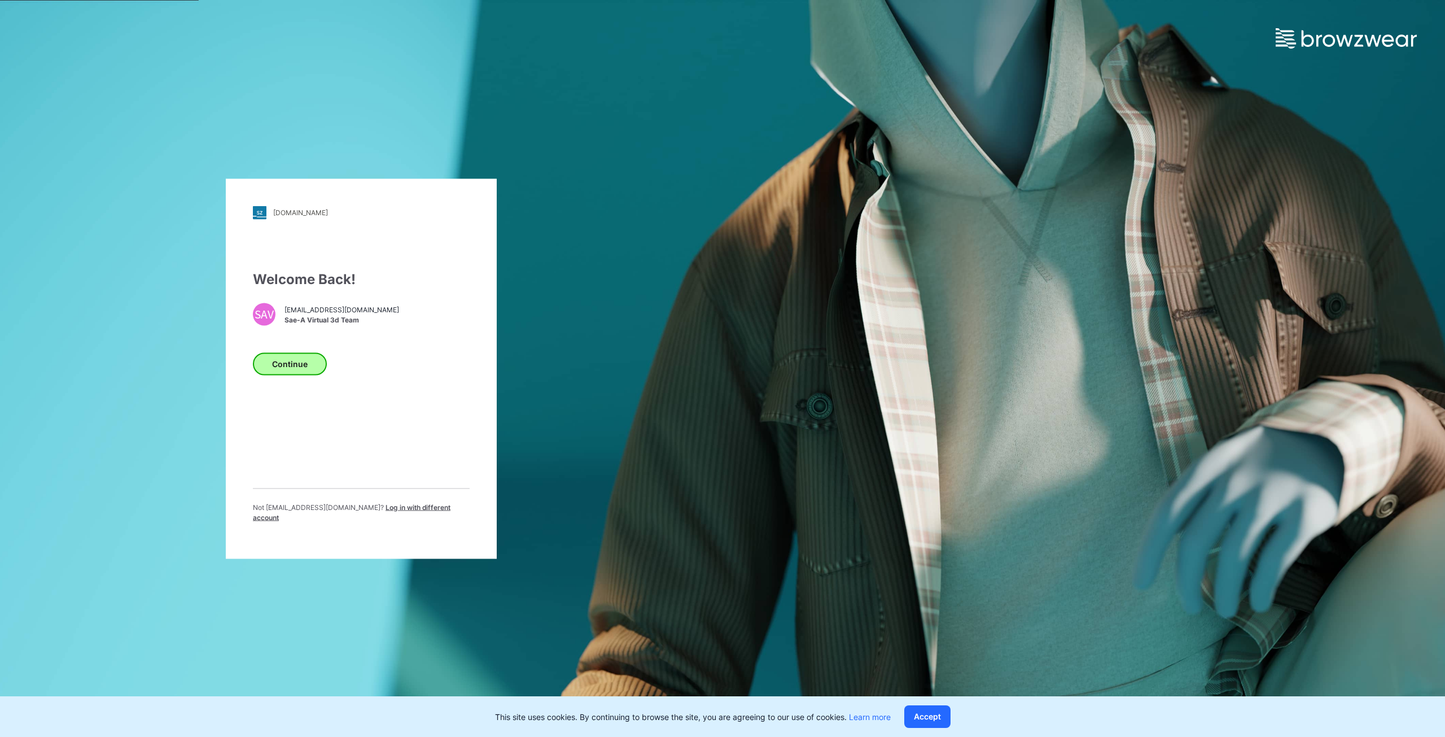 The height and width of the screenshot is (737, 1445). I want to click on button: Accept, so click(927, 716).